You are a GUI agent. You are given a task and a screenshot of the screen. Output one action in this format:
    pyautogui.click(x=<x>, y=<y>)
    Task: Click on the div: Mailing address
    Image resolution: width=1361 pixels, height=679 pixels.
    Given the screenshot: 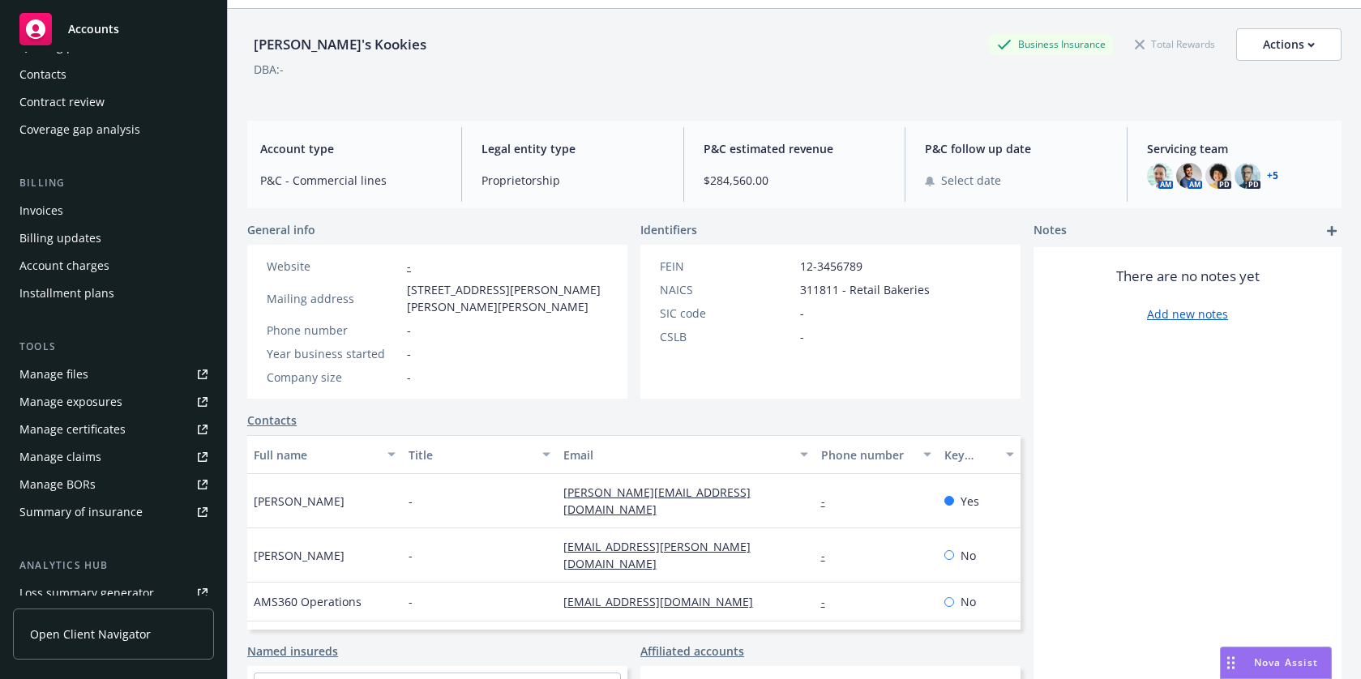 What is the action you would take?
    pyautogui.click(x=333, y=298)
    